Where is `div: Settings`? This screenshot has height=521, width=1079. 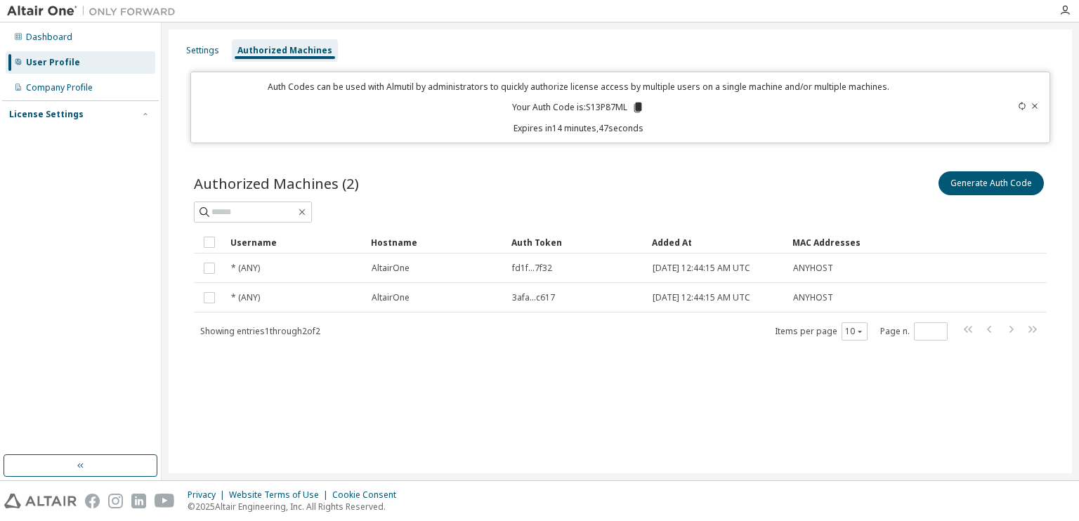
div: Settings is located at coordinates (202, 51).